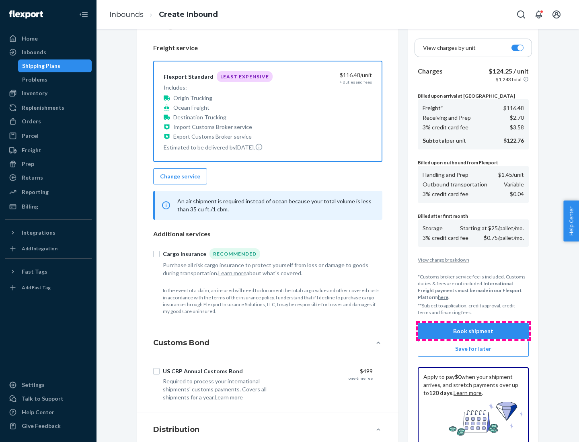 Image resolution: width=579 pixels, height=442 pixels. I want to click on button: Open account menu, so click(556, 14).